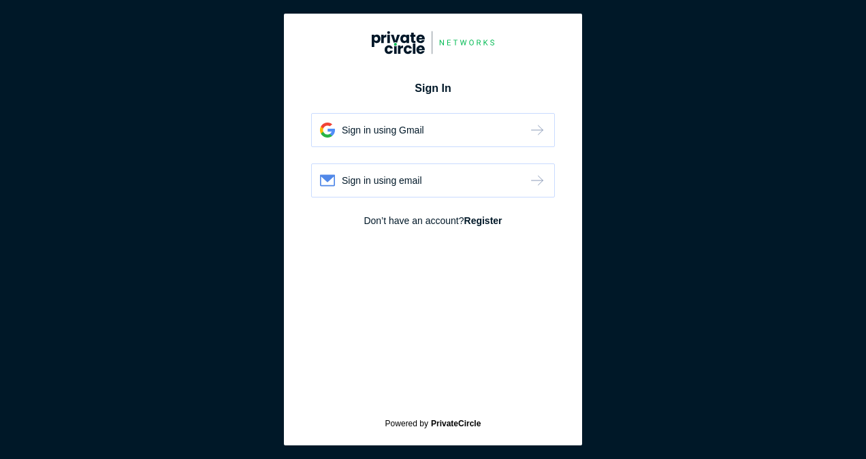 The image size is (866, 459). Describe the element at coordinates (382, 180) in the screenshot. I see `div: Sign in using email` at that location.